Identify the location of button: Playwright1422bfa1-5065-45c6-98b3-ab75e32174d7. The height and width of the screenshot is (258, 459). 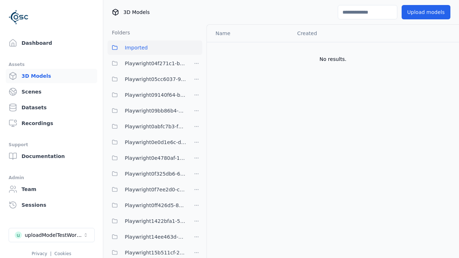
(147, 221).